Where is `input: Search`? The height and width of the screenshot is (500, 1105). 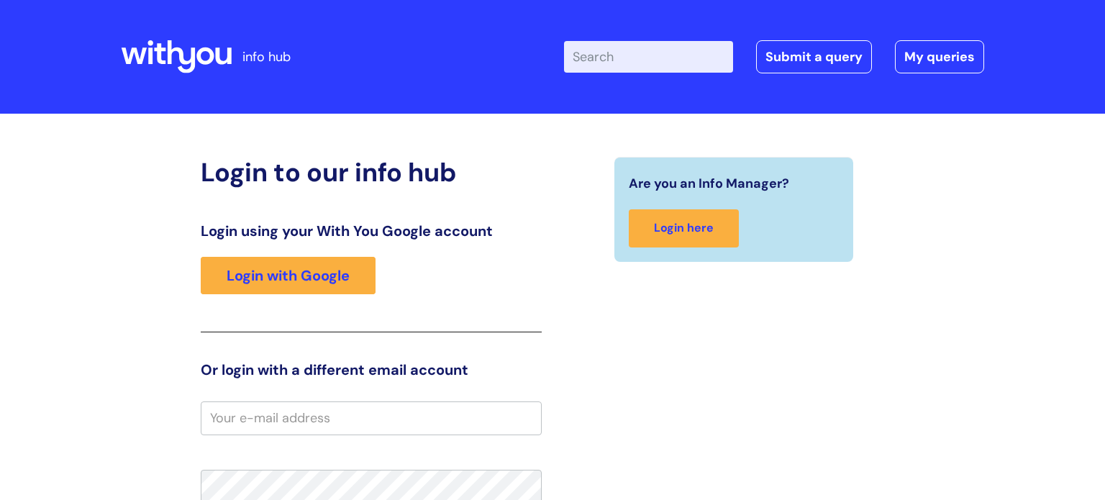 input: Search is located at coordinates (648, 57).